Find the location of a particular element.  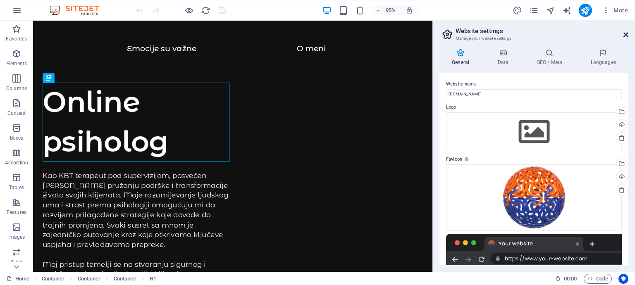

i: Pages (Ctrl+Alt+S) is located at coordinates (534, 10).